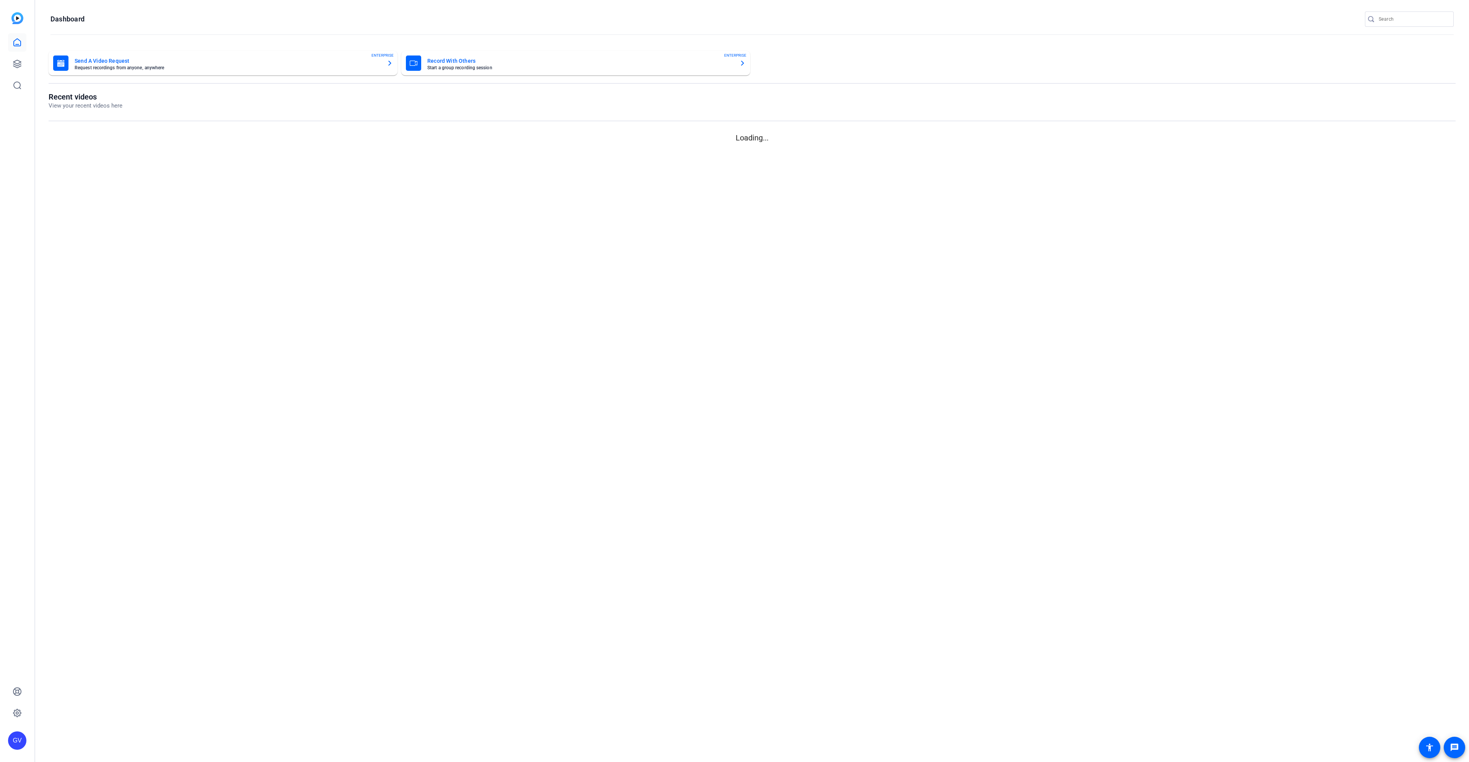 The width and height of the screenshot is (1469, 762). Describe the element at coordinates (580, 68) in the screenshot. I see `mat-card-subtitle: Start a group recording session` at that location.